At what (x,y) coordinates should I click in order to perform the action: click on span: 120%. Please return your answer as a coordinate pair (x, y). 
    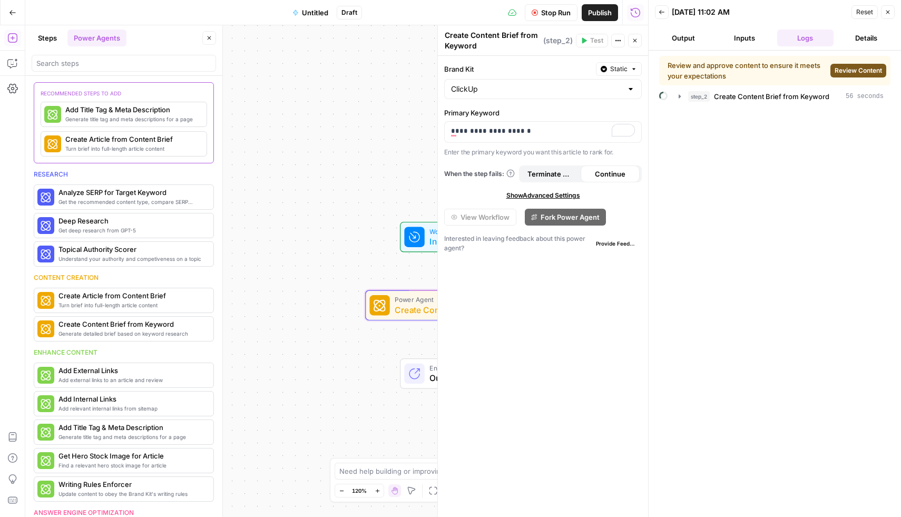
    Looking at the image, I should click on (359, 490).